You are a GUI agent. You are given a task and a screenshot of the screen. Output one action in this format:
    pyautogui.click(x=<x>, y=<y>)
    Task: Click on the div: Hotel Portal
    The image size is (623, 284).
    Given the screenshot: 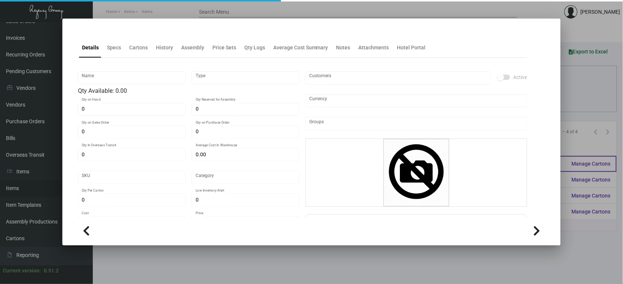 What is the action you would take?
    pyautogui.click(x=411, y=48)
    